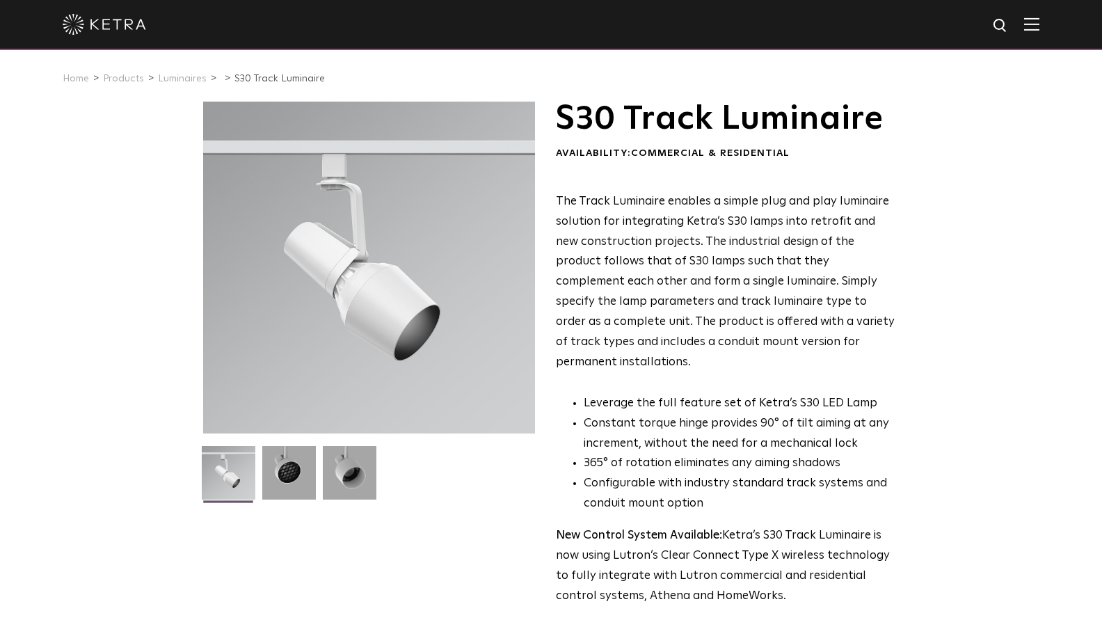  What do you see at coordinates (182, 79) in the screenshot?
I see `a: Luminaires` at bounding box center [182, 79].